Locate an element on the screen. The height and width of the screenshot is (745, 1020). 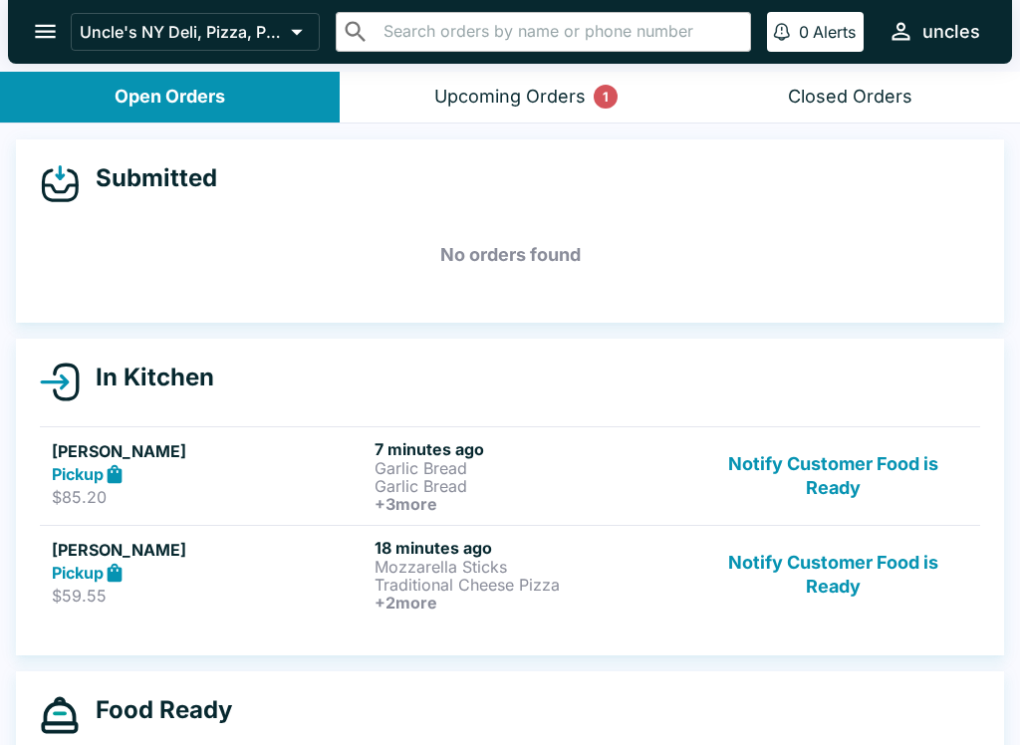
p: Traditional Cheese Pizza is located at coordinates (532, 585).